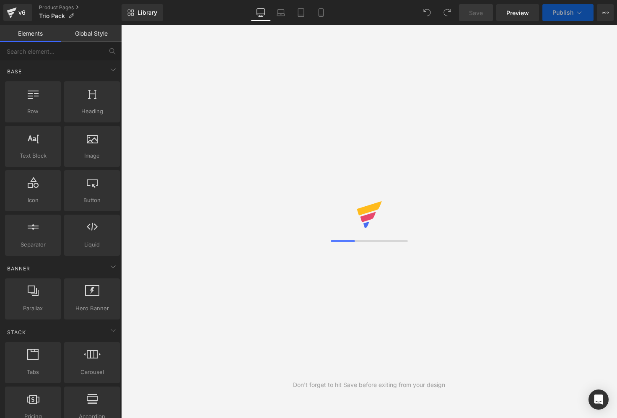  Describe the element at coordinates (517, 13) in the screenshot. I see `a: Preview` at that location.